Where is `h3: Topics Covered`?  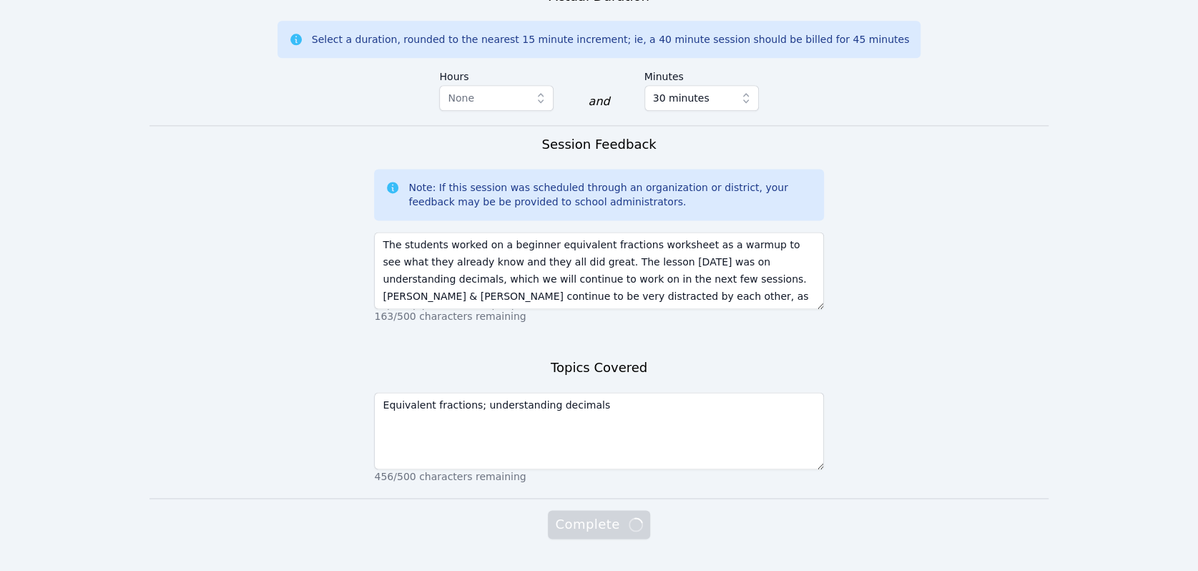 h3: Topics Covered is located at coordinates (599, 368).